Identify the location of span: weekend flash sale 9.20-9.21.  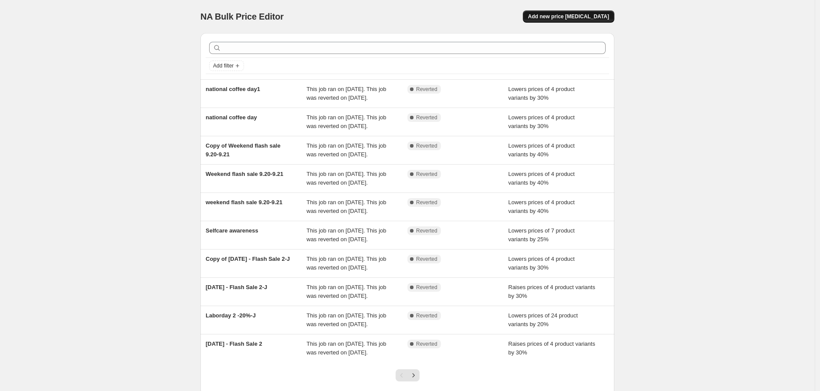
(244, 202).